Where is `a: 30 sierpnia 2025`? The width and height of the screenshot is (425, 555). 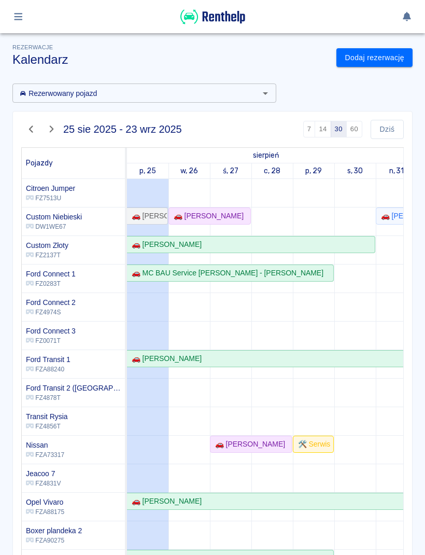 a: 30 sierpnia 2025 is located at coordinates (355, 171).